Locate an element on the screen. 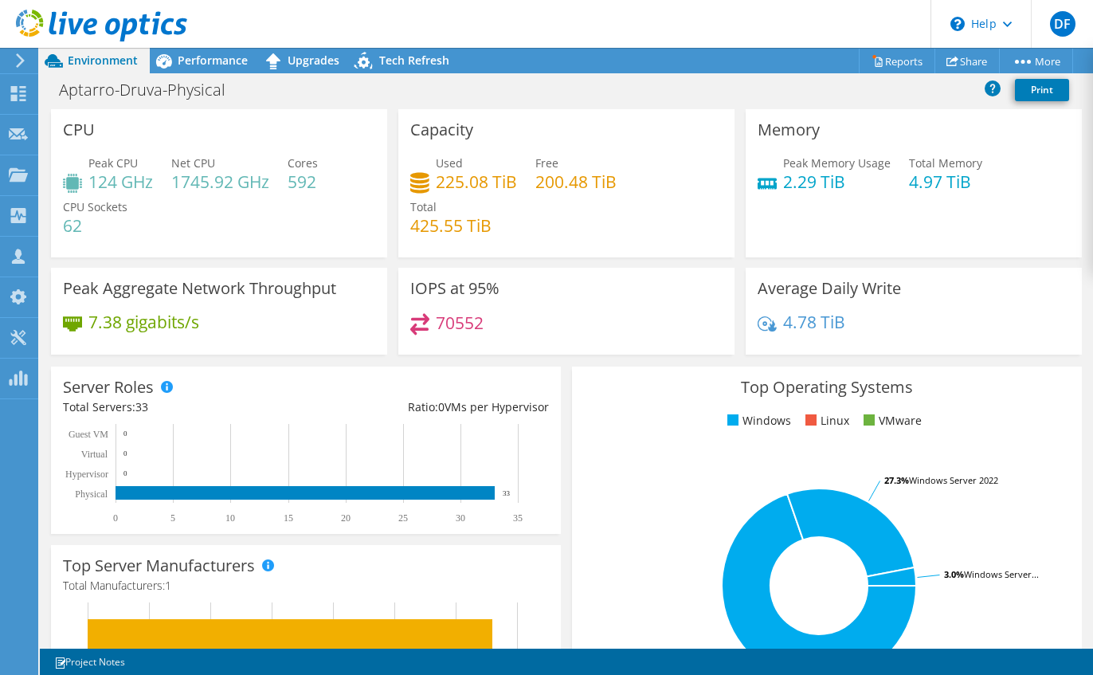  h3: Server Roles is located at coordinates (108, 387).